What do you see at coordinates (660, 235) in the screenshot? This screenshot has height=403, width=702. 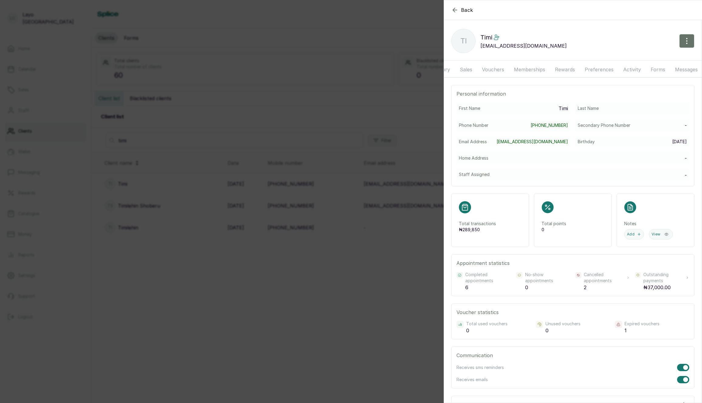 I see `button: View` at bounding box center [660, 235].